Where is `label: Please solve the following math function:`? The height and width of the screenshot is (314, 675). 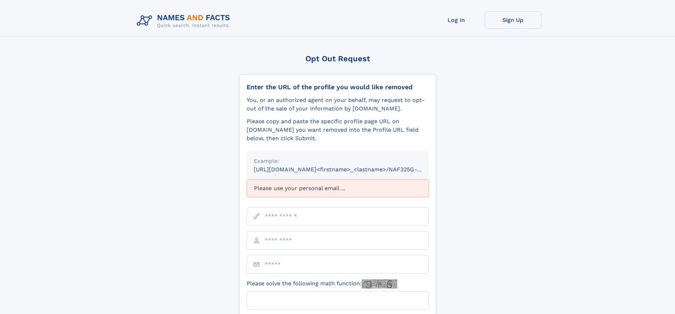
label: Please solve the following math function: is located at coordinates (322, 284).